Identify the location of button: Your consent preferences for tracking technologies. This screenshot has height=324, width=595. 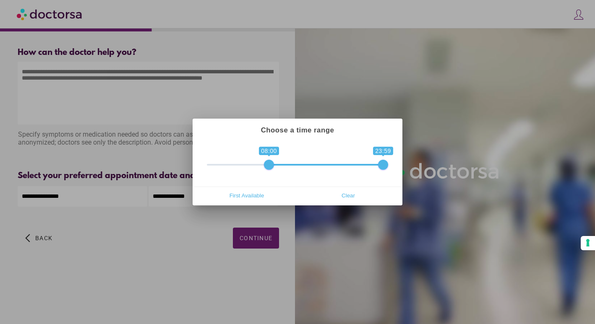
(587, 243).